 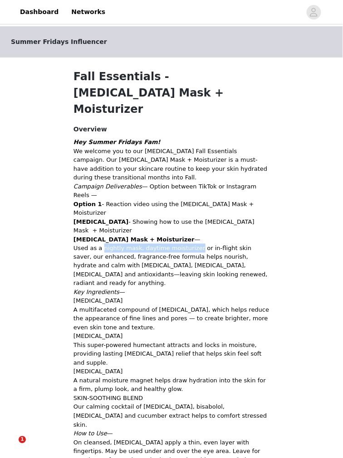 I want to click on p: — Used as a nightly mask, daytime moisturizer or in-flight skin saver, our enhanced, fragrance-fr..., so click(x=171, y=262).